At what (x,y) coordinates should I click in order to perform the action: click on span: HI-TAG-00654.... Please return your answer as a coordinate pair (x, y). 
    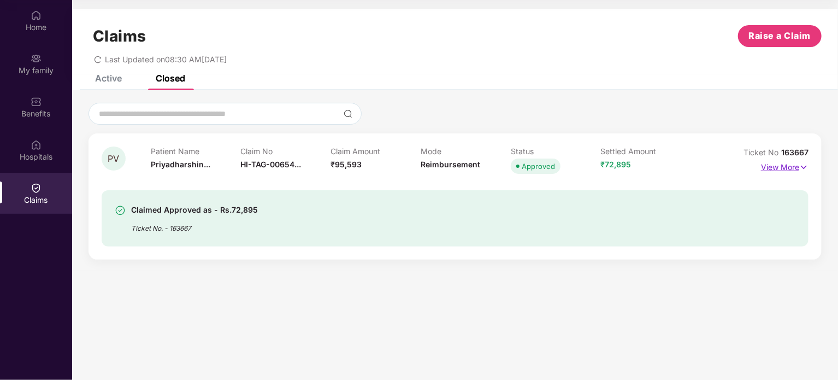
    Looking at the image, I should click on (271, 164).